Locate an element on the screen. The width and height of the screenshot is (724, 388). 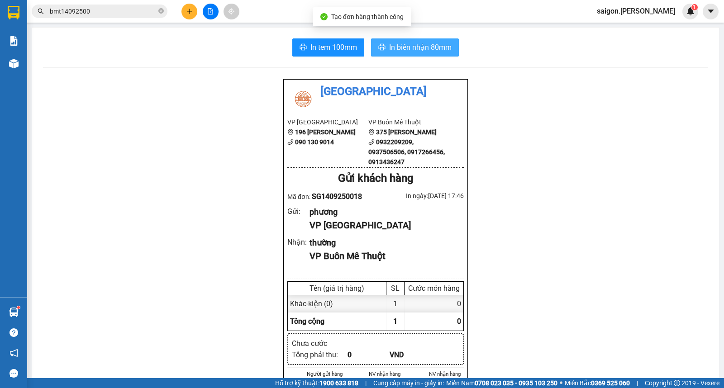
div: Tên (giá trị hàng) is located at coordinates (337, 288).